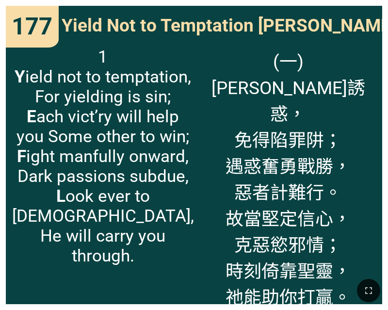  What do you see at coordinates (21, 156) in the screenshot?
I see `b: F` at bounding box center [21, 156].